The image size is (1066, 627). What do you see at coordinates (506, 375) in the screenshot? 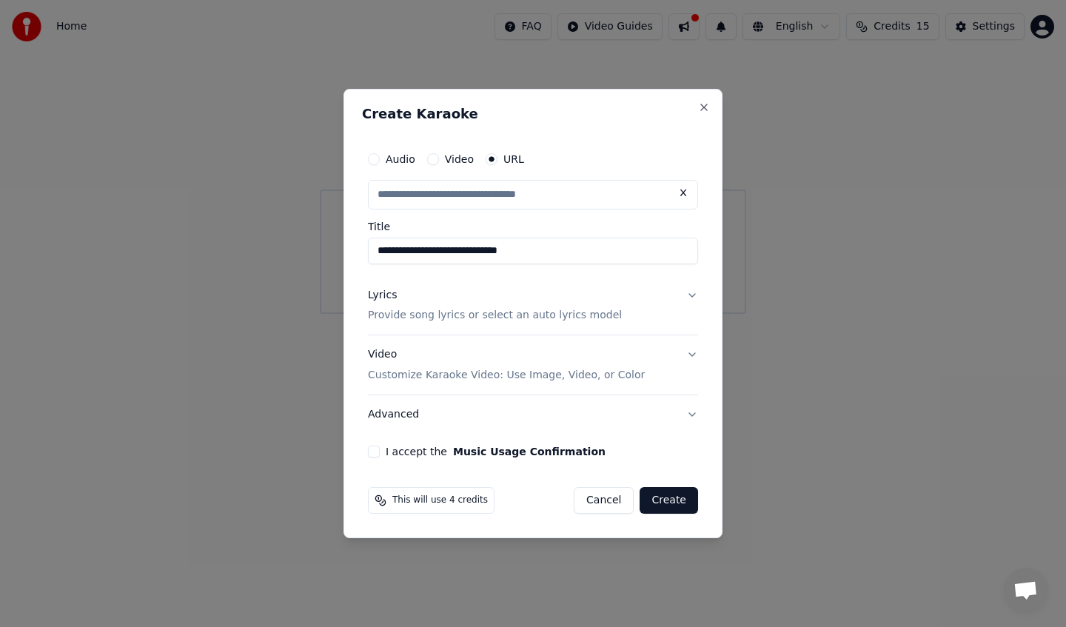
I see `p: Customize Karaoke Video: Use Image, Video, or Color` at bounding box center [506, 375].